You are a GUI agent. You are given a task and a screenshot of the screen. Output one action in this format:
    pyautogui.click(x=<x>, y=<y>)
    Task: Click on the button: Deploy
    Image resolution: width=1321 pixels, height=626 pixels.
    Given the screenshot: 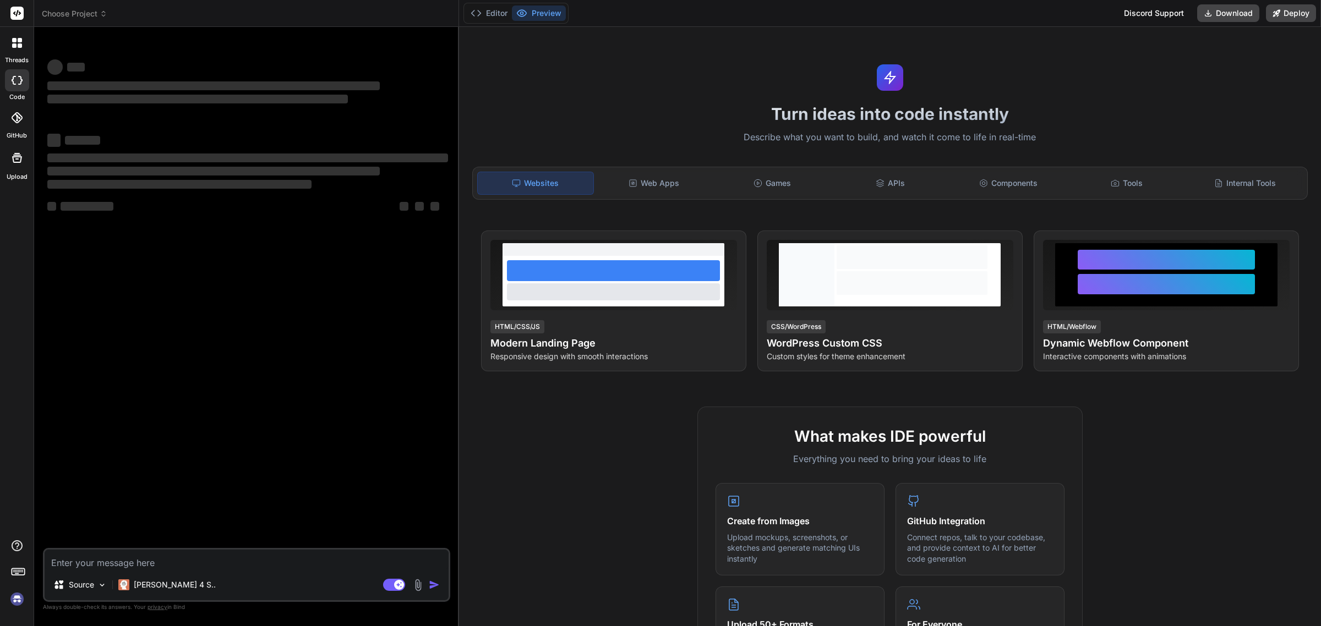 What is the action you would take?
    pyautogui.click(x=1291, y=13)
    